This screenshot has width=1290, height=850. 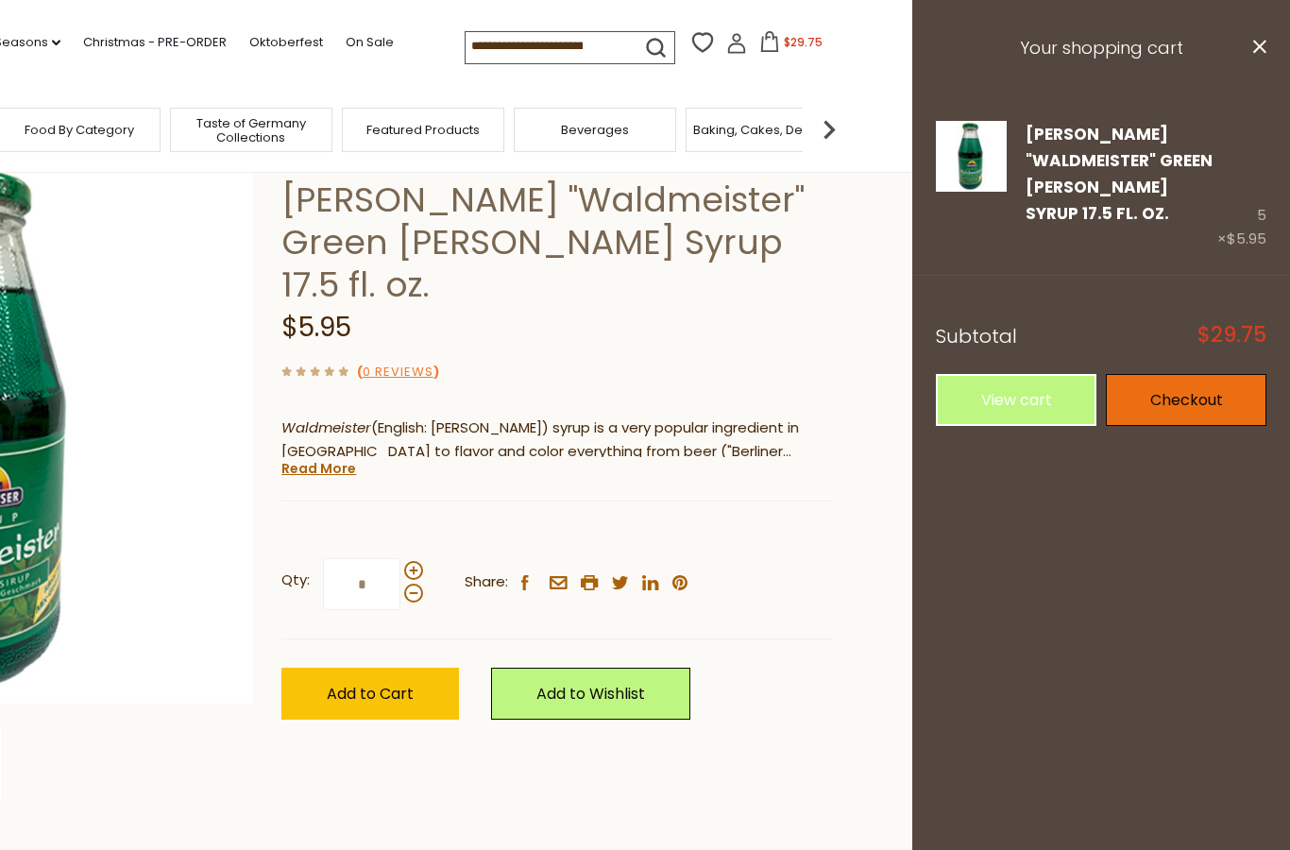 I want to click on a: Featured Products, so click(x=423, y=129).